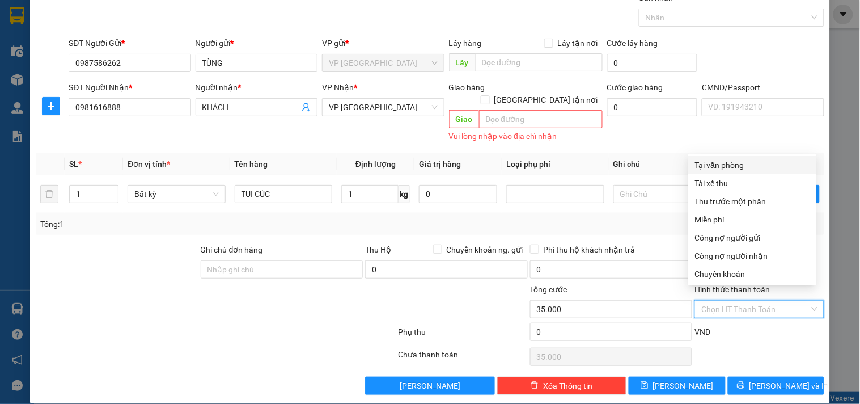 The width and height of the screenshot is (860, 404). Describe the element at coordinates (462, 62) in the screenshot. I see `span: Lấy` at that location.